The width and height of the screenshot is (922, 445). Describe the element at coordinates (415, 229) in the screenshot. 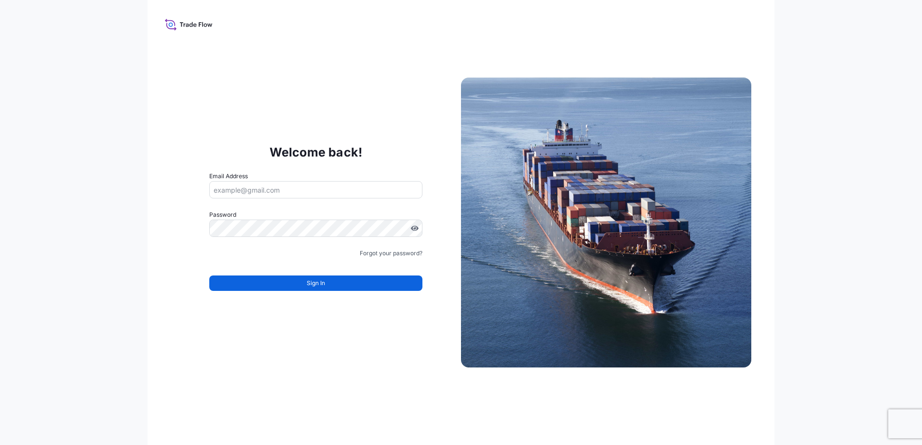

I see `button: Show password` at that location.